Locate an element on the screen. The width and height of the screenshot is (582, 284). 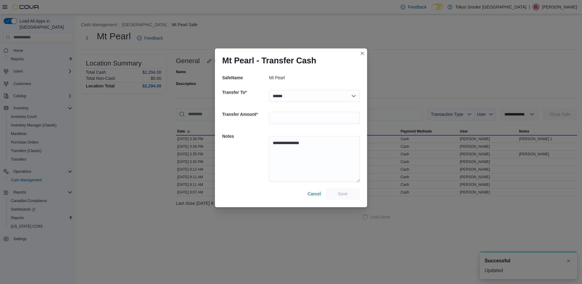
span: Save is located at coordinates (343, 194).